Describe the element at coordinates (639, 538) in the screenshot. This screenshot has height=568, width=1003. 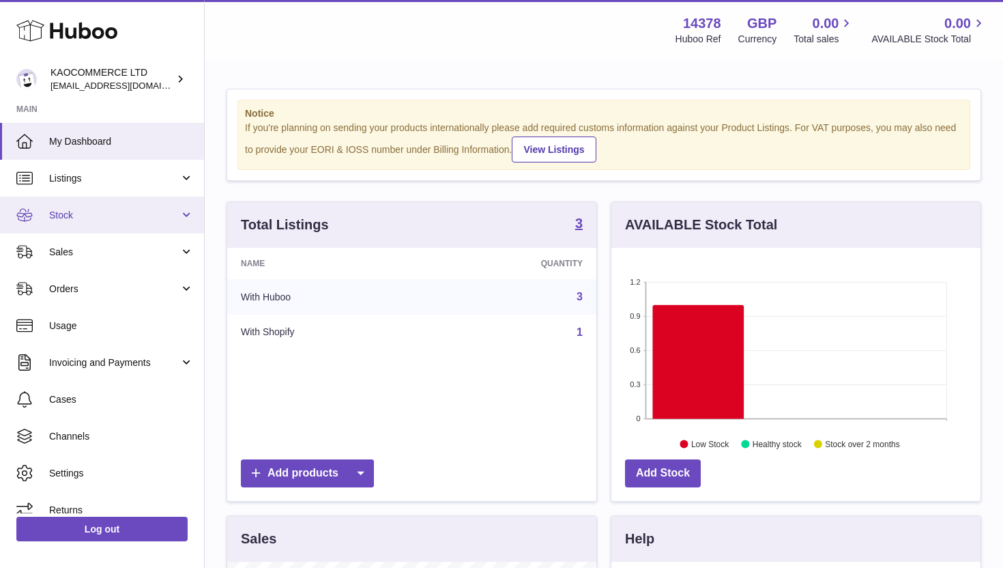
I see `h3: Help` at that location.